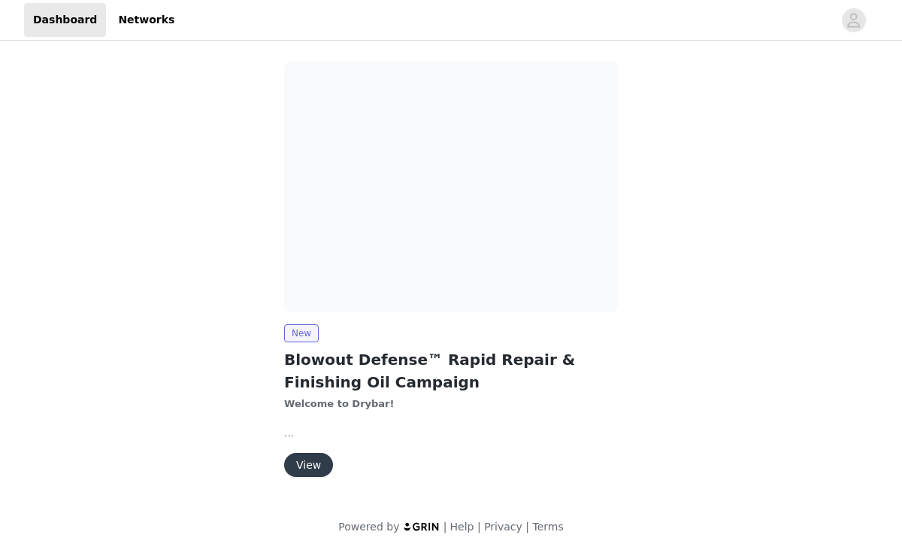  I want to click on a: View, so click(308, 465).